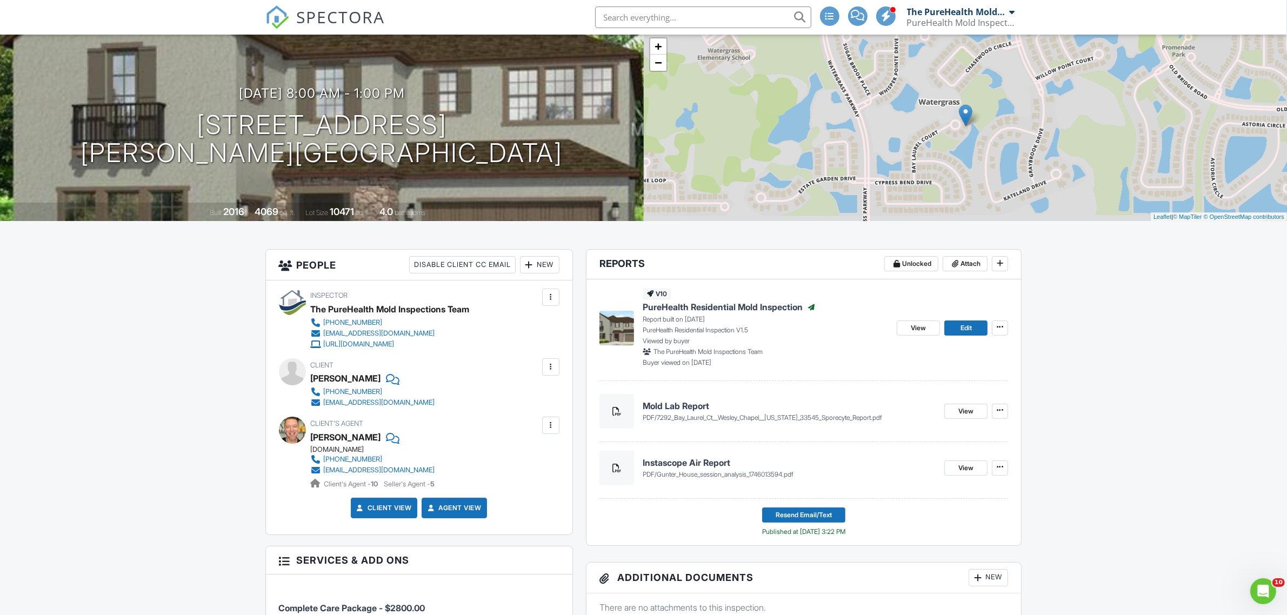 The width and height of the screenshot is (1287, 615). Describe the element at coordinates (322, 365) in the screenshot. I see `span: Client` at that location.